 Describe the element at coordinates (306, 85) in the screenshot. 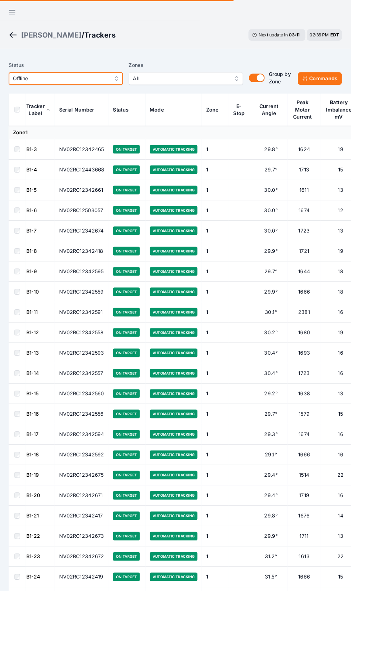

I see `span: Group by Zone` at that location.